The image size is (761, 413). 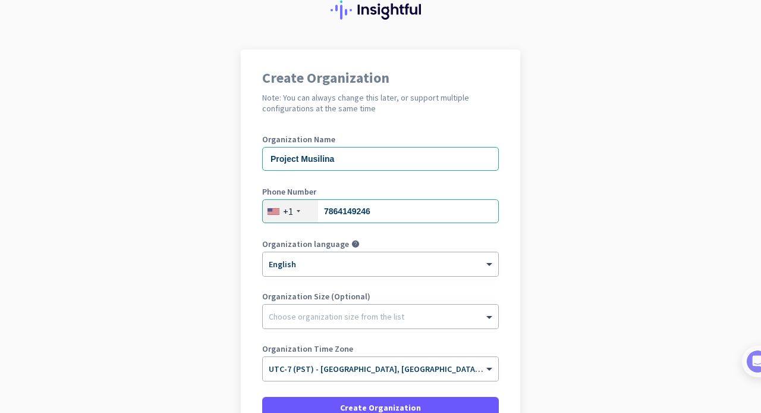 I want to click on img: Insightful, so click(x=381, y=10).